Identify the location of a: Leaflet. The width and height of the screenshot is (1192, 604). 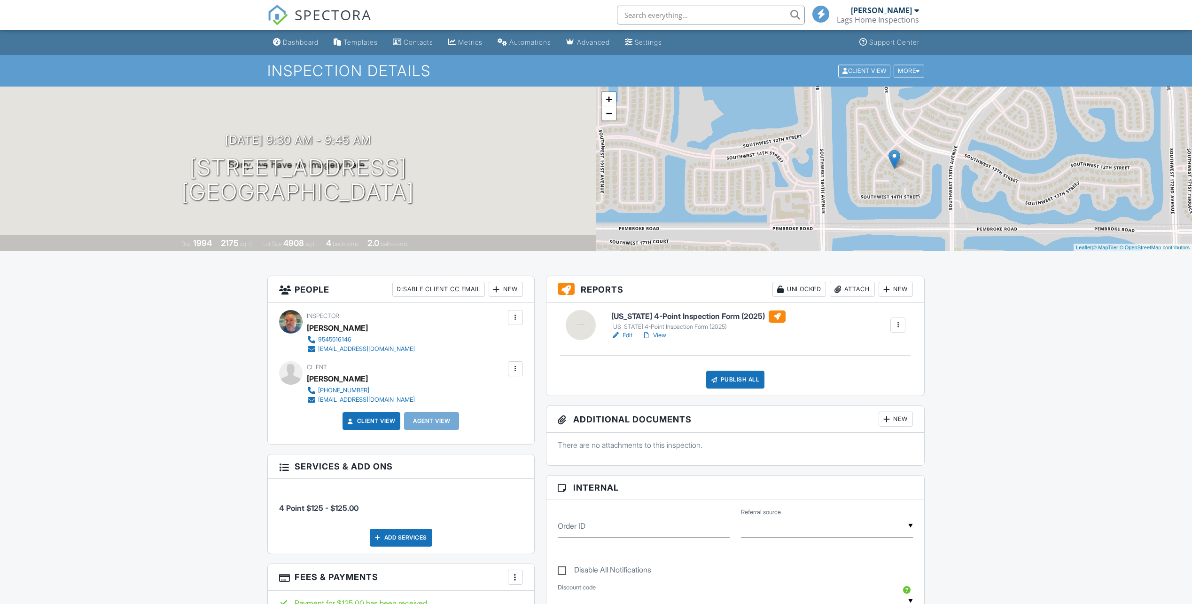
(1084, 247).